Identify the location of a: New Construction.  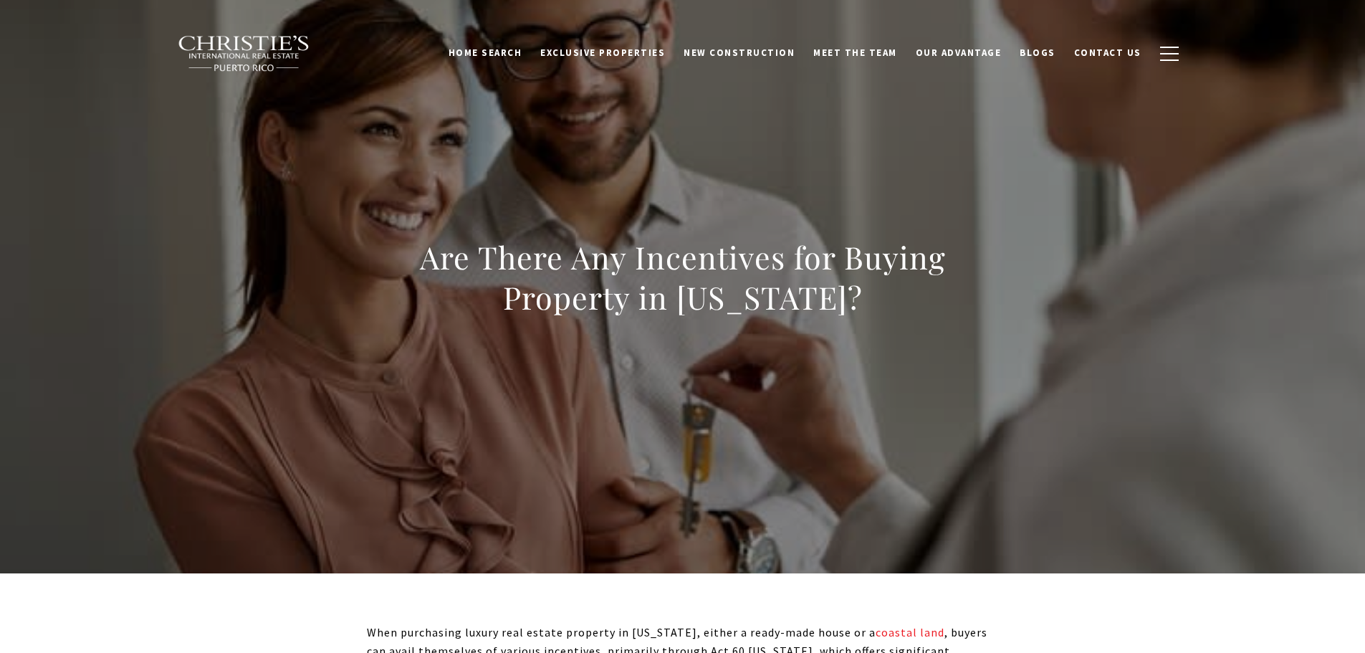
(739, 53).